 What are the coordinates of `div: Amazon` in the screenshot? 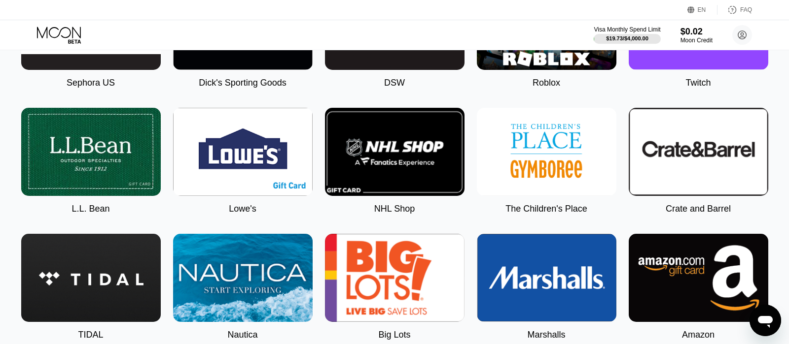 It's located at (698, 335).